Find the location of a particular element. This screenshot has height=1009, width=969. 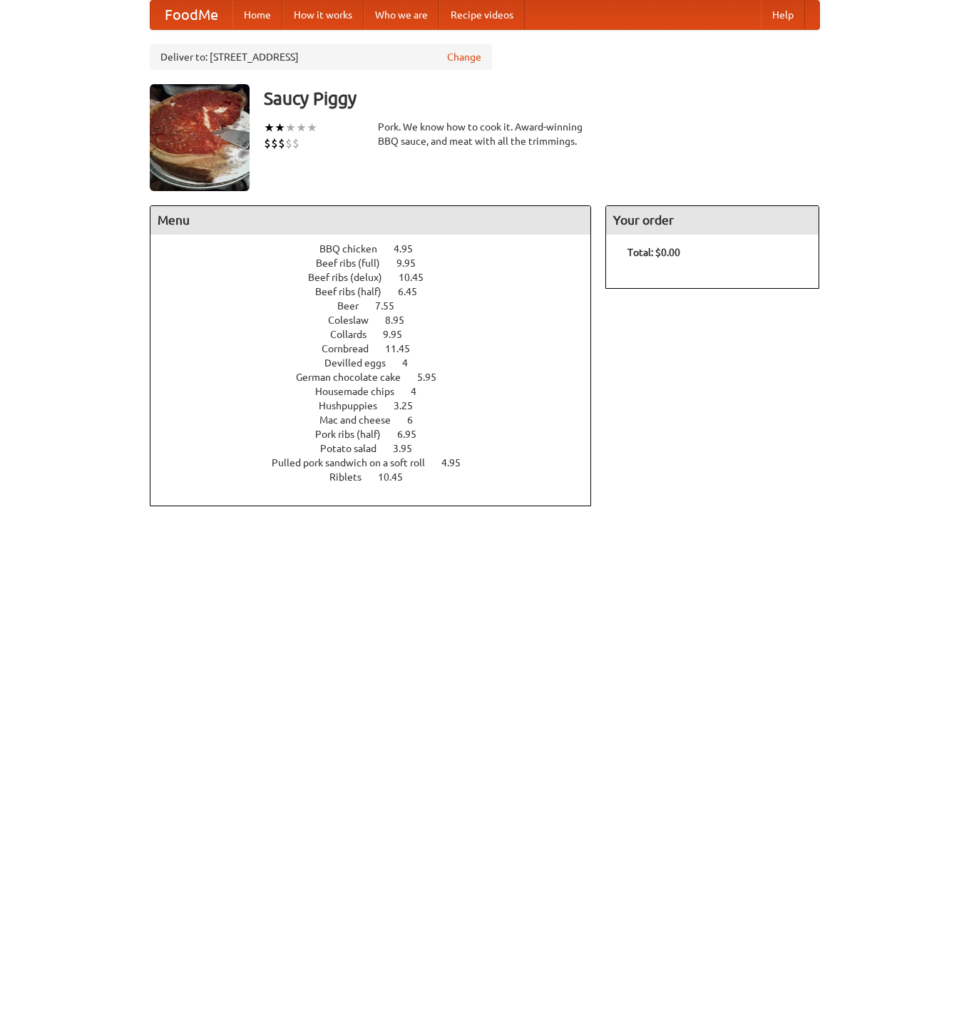

a: Who we are is located at coordinates (401, 15).